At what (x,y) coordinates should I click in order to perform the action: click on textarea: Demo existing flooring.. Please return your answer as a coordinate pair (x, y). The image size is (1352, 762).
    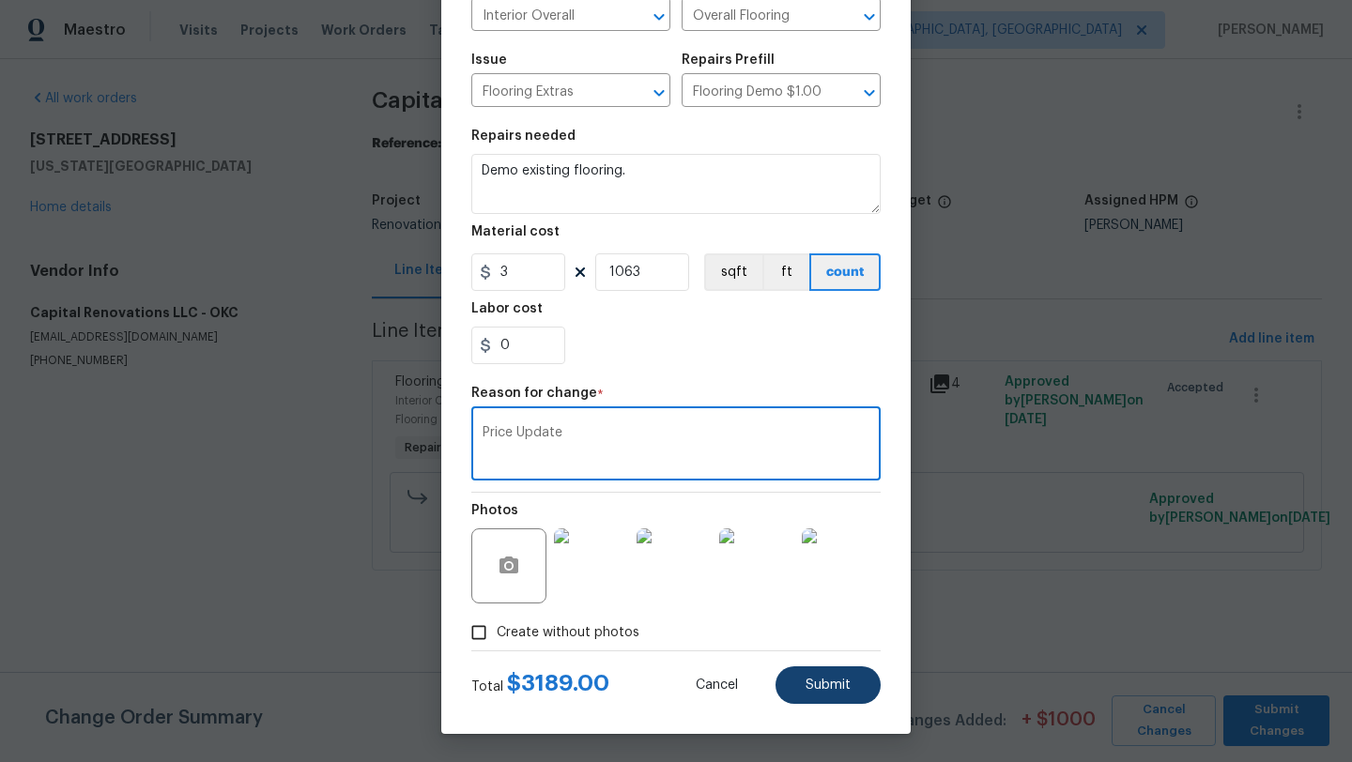
    Looking at the image, I should click on (676, 184).